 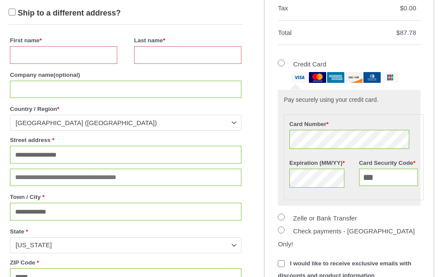 What do you see at coordinates (121, 245) in the screenshot?
I see `span: Florida` at bounding box center [121, 245].